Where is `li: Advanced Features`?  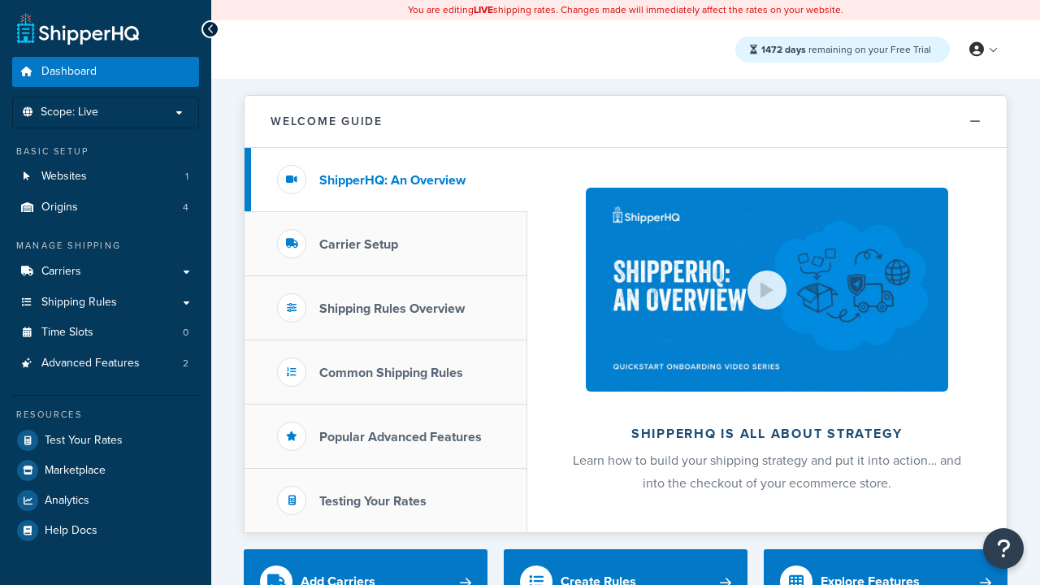 li: Advanced Features is located at coordinates (106, 363).